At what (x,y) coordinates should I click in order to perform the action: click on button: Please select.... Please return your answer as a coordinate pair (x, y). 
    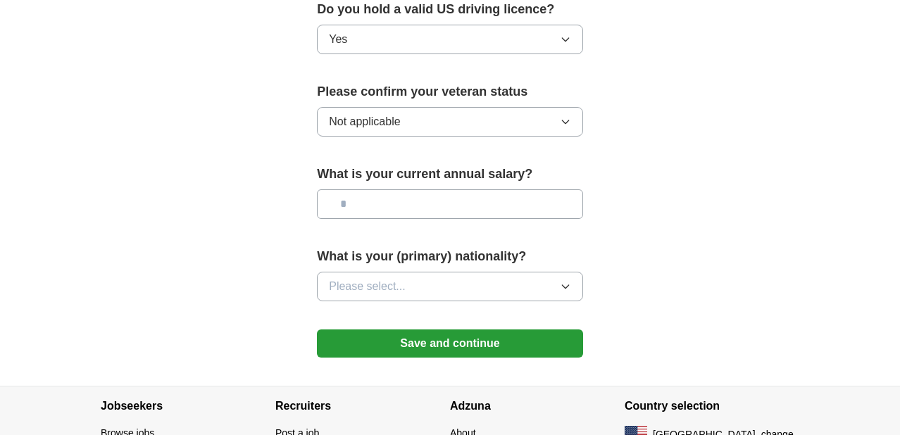
    Looking at the image, I should click on (450, 287).